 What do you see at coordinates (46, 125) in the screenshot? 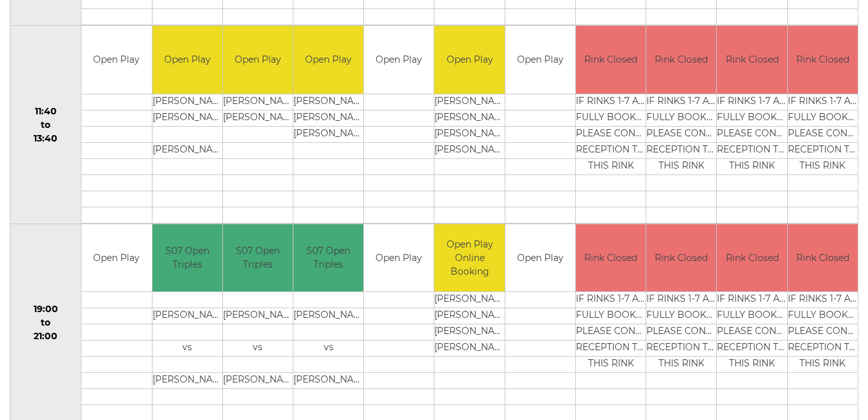
I see `td: 11:40 to 13:40` at bounding box center [46, 125].